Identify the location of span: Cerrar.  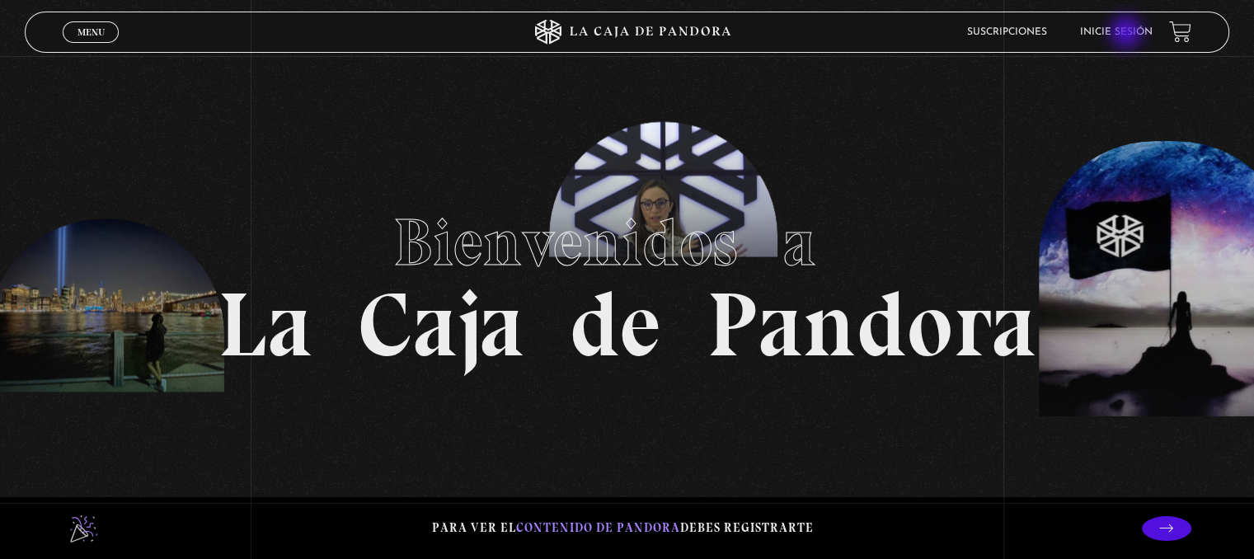
(91, 46).